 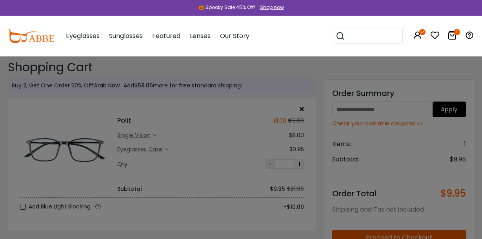 What do you see at coordinates (126, 36) in the screenshot?
I see `span: Sunglasses` at bounding box center [126, 36].